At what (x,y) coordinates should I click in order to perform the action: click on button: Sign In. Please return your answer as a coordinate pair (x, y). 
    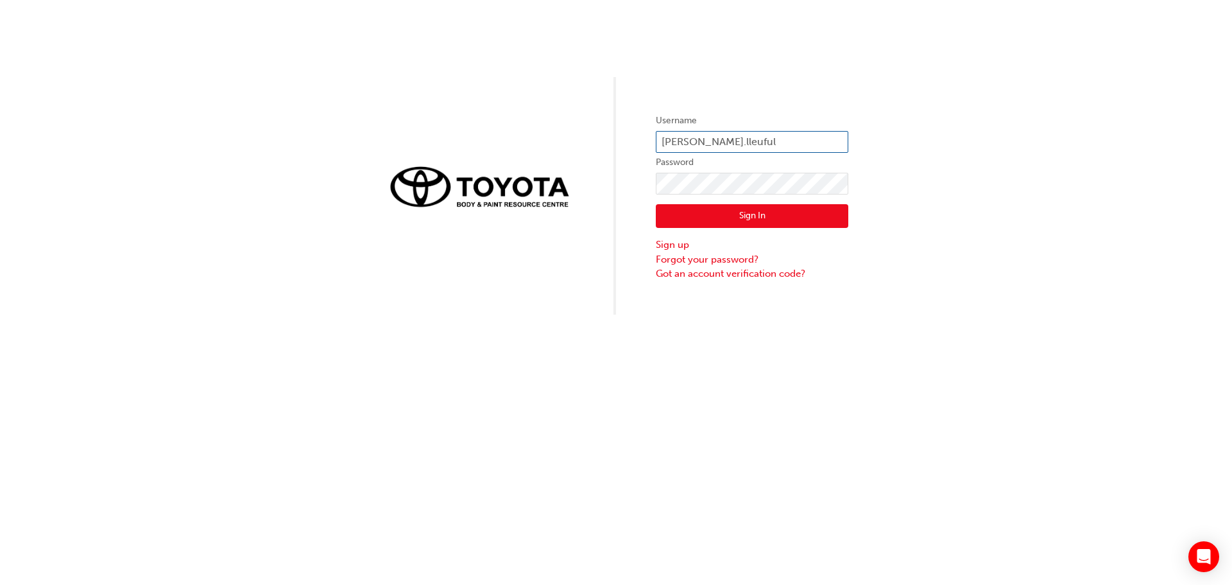
    Looking at the image, I should click on (752, 216).